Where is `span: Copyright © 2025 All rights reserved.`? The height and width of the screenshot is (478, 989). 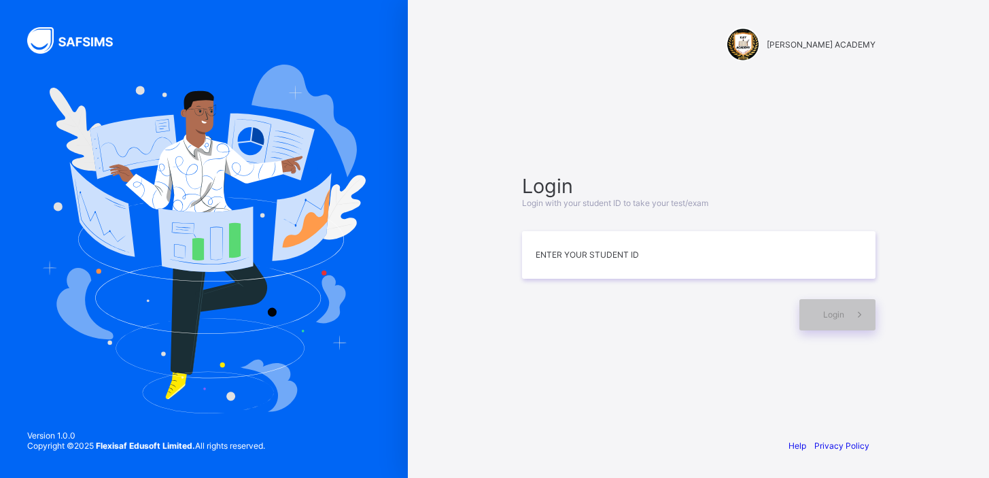 span: Copyright © 2025 All rights reserved. is located at coordinates (146, 445).